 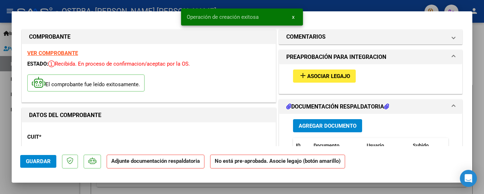 I want to click on p: CUIT, so click(x=64, y=137).